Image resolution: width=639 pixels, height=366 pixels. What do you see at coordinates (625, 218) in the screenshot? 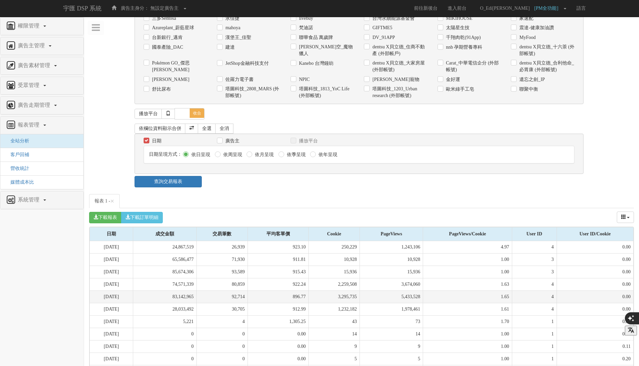
I see `button: columns` at bounding box center [625, 218].